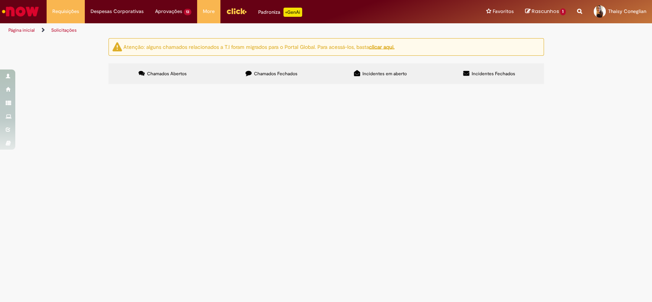 The width and height of the screenshot is (652, 302). What do you see at coordinates (168, 11) in the screenshot?
I see `span: Aprovações` at bounding box center [168, 11].